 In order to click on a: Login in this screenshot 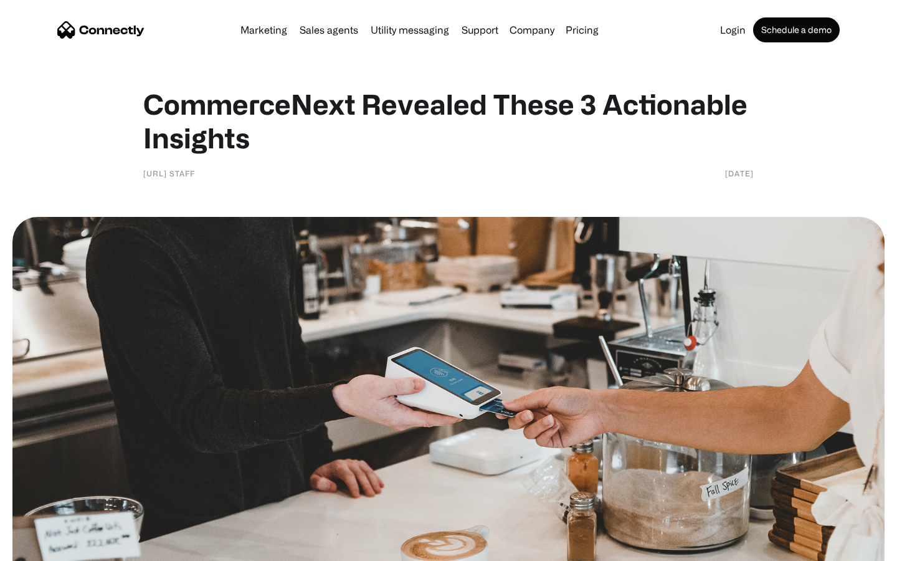, I will do `click(733, 30)`.